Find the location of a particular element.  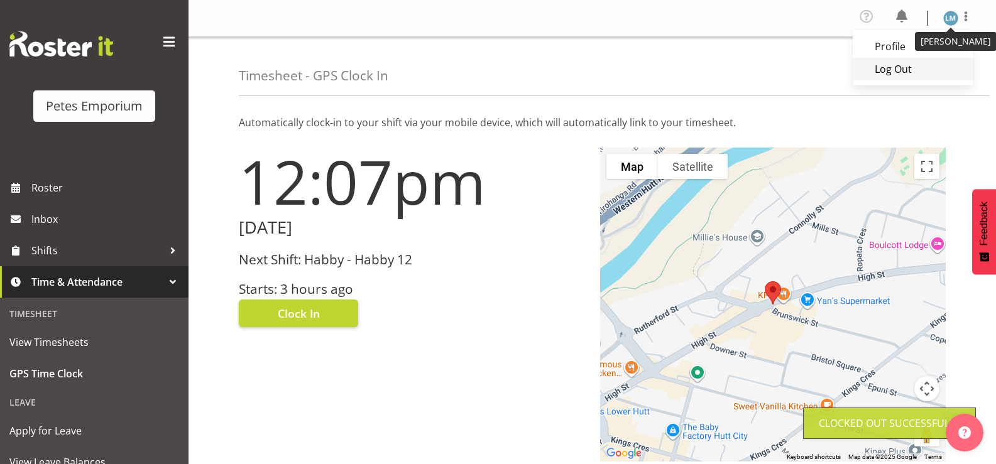

h4: Timesheet - GPS Clock In is located at coordinates (313, 75).